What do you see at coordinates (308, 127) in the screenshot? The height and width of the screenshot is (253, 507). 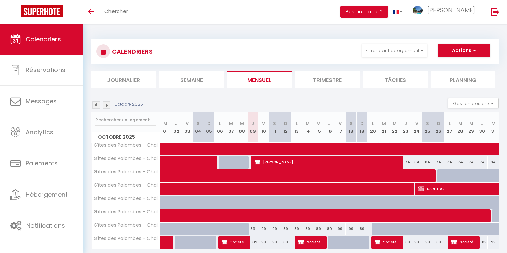 I see `th: 14` at bounding box center [308, 127].